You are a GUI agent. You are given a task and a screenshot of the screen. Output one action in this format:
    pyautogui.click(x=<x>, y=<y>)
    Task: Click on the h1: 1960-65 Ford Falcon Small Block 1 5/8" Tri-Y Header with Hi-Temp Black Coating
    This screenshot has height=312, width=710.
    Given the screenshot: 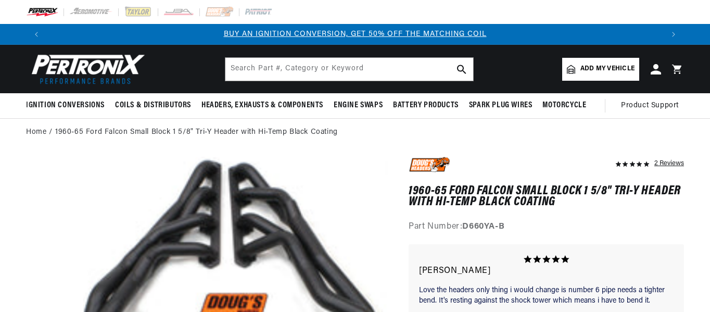 What is the action you would take?
    pyautogui.click(x=546, y=196)
    